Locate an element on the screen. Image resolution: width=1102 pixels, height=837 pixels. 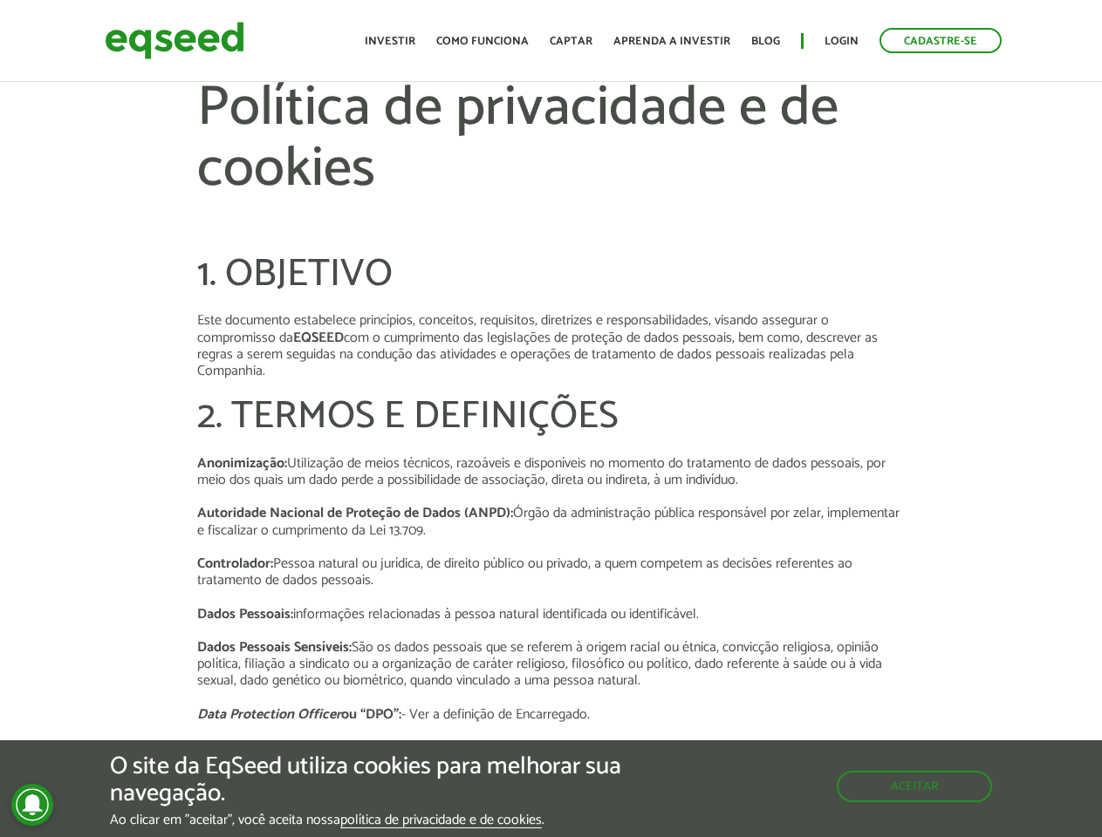
p: informações relacionadas à pessoa natural identificada ou identificável. is located at coordinates (551, 614).